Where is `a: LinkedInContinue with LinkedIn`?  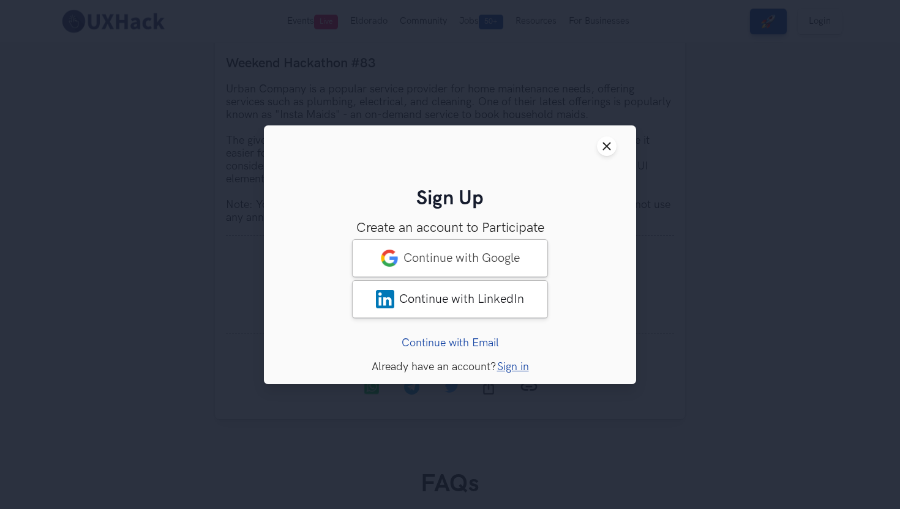 a: LinkedInContinue with LinkedIn is located at coordinates (450, 299).